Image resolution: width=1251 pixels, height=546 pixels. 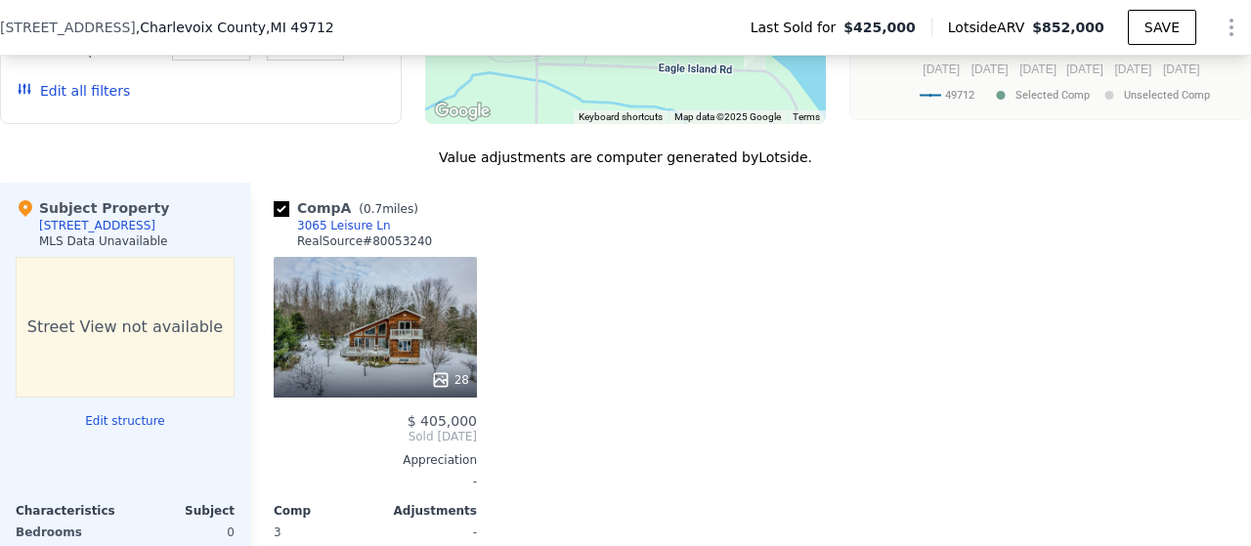 I want to click on span: Map data ©2025 Google, so click(x=727, y=116).